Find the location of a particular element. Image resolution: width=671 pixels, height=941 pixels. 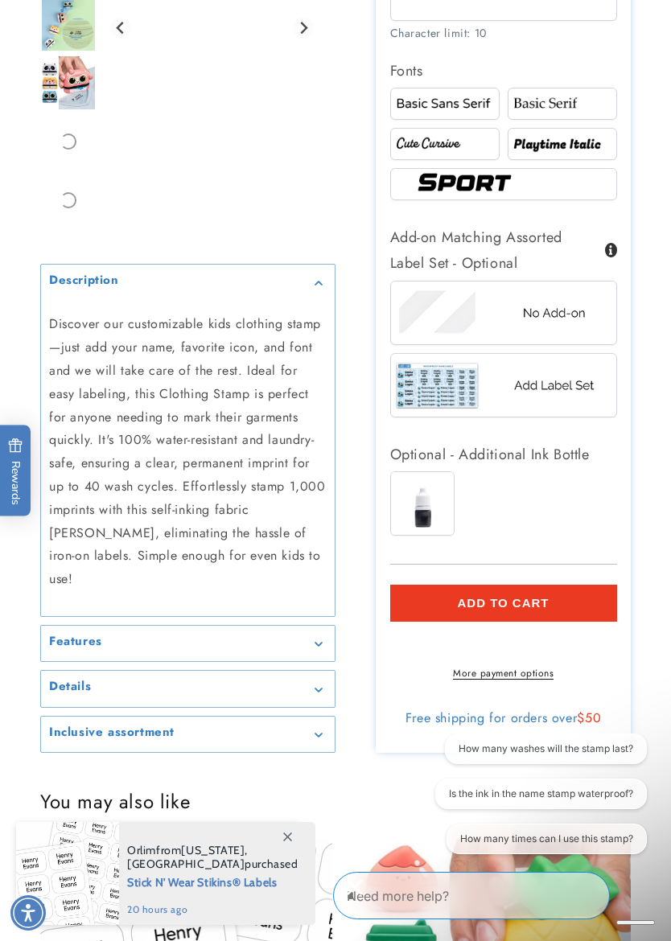

img: No Add-on is located at coordinates (504, 313).